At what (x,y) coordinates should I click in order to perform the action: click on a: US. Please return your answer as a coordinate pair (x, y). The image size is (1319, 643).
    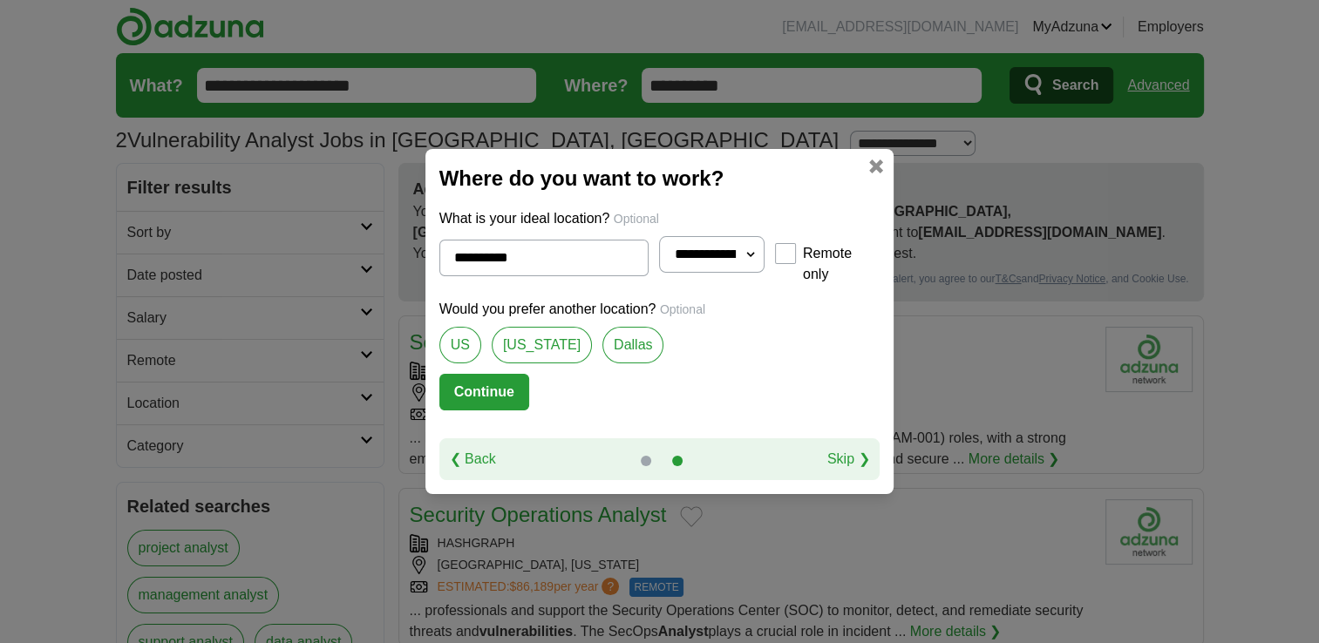
    Looking at the image, I should click on (460, 345).